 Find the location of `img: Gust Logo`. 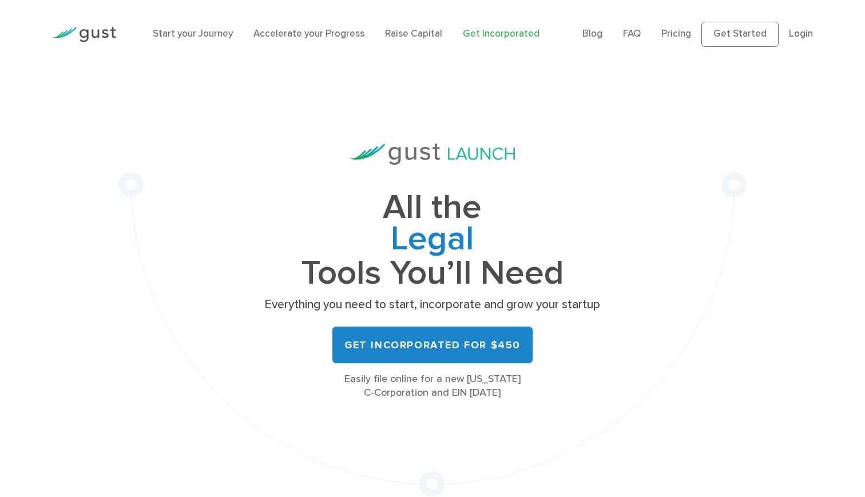

img: Gust Logo is located at coordinates (84, 34).